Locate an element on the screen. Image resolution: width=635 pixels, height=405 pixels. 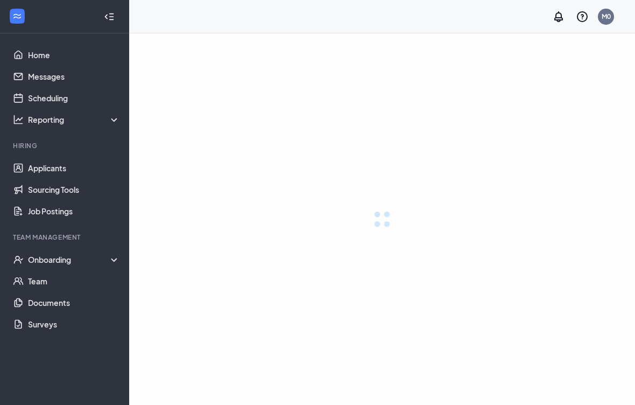
a: Home is located at coordinates (74, 55).